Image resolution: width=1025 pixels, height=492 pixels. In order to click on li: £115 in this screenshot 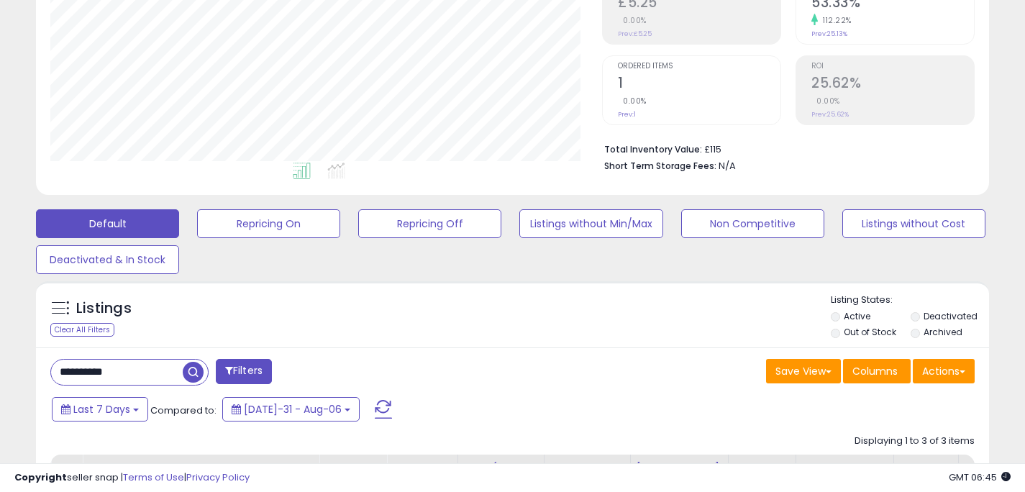, I will do `click(784, 148)`.